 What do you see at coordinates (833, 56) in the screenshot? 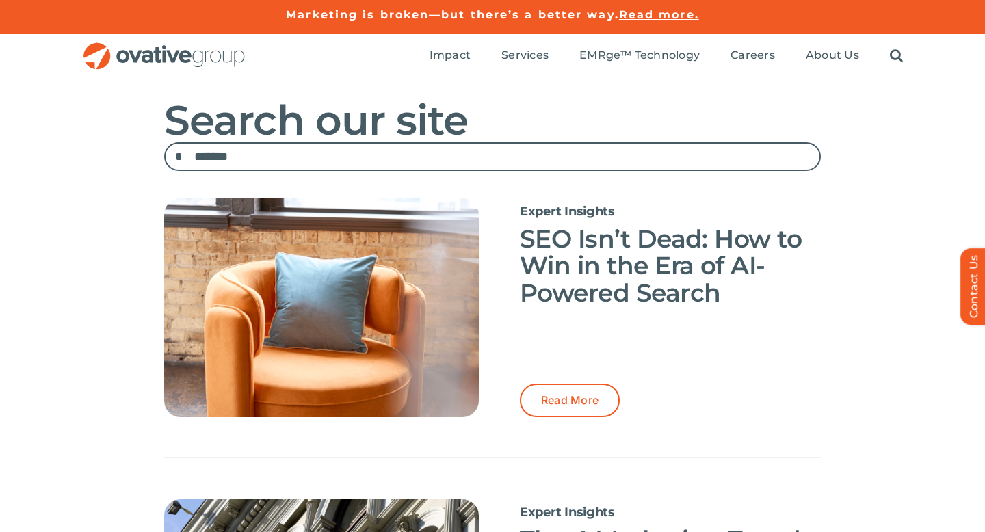
I see `a: About Us` at bounding box center [833, 56].